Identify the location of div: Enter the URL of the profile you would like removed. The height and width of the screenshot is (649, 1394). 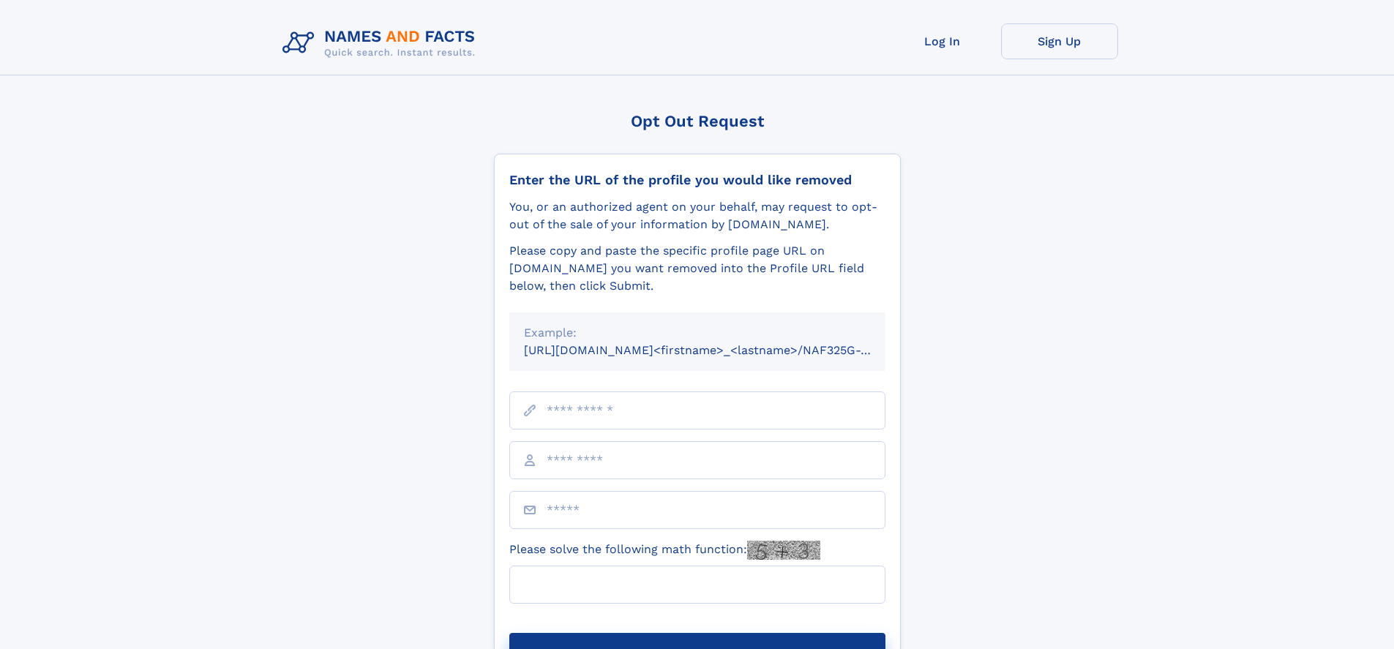
(697, 180).